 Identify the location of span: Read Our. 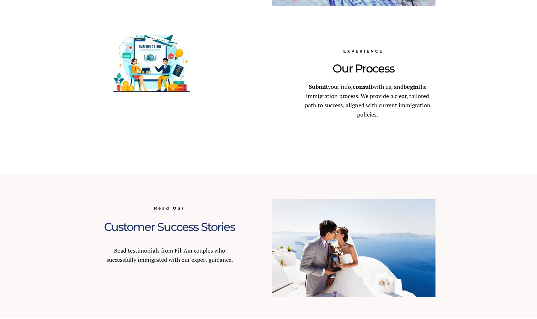
(169, 208).